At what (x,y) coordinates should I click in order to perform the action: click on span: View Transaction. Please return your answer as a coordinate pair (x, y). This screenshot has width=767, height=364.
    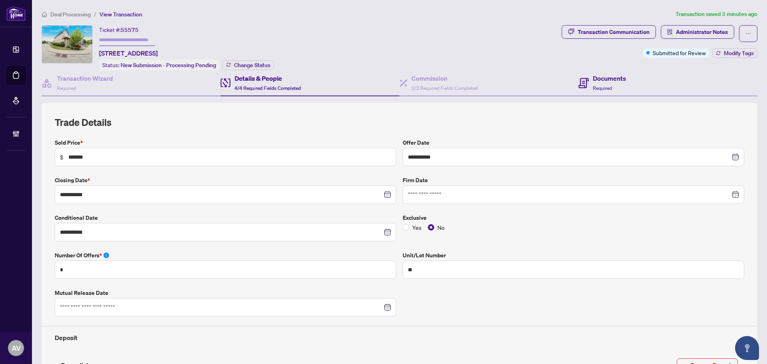
    Looking at the image, I should click on (121, 14).